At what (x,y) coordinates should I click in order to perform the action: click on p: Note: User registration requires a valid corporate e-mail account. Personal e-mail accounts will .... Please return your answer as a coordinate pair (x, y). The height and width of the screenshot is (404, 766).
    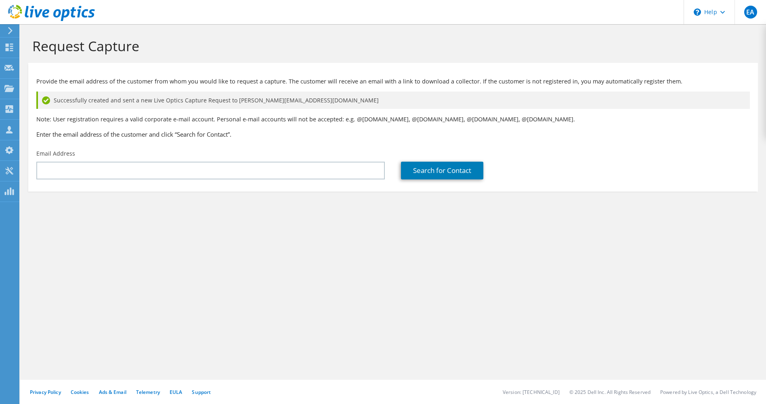
    Looking at the image, I should click on (393, 119).